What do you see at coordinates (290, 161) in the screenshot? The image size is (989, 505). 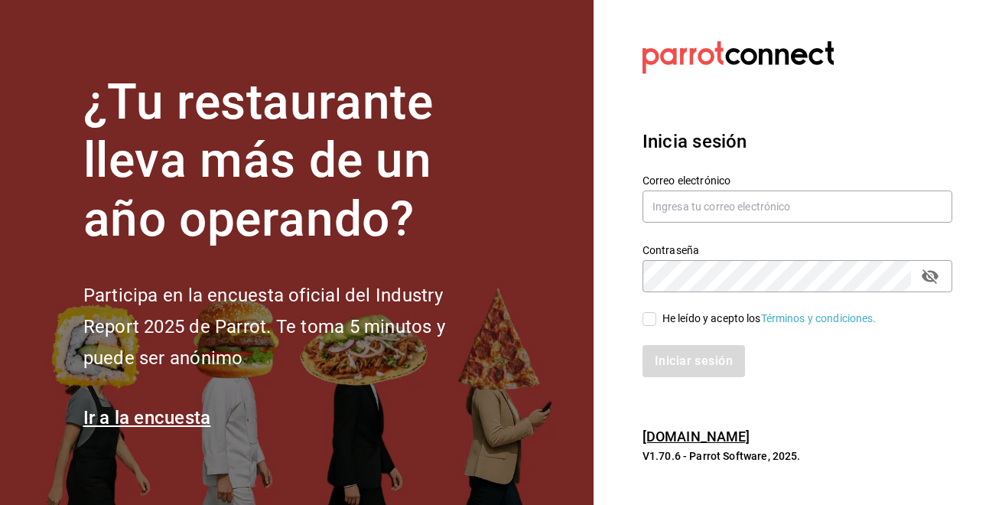 I see `h1: ¿Tu restaurante lleva más de un año operando?` at bounding box center [290, 161].